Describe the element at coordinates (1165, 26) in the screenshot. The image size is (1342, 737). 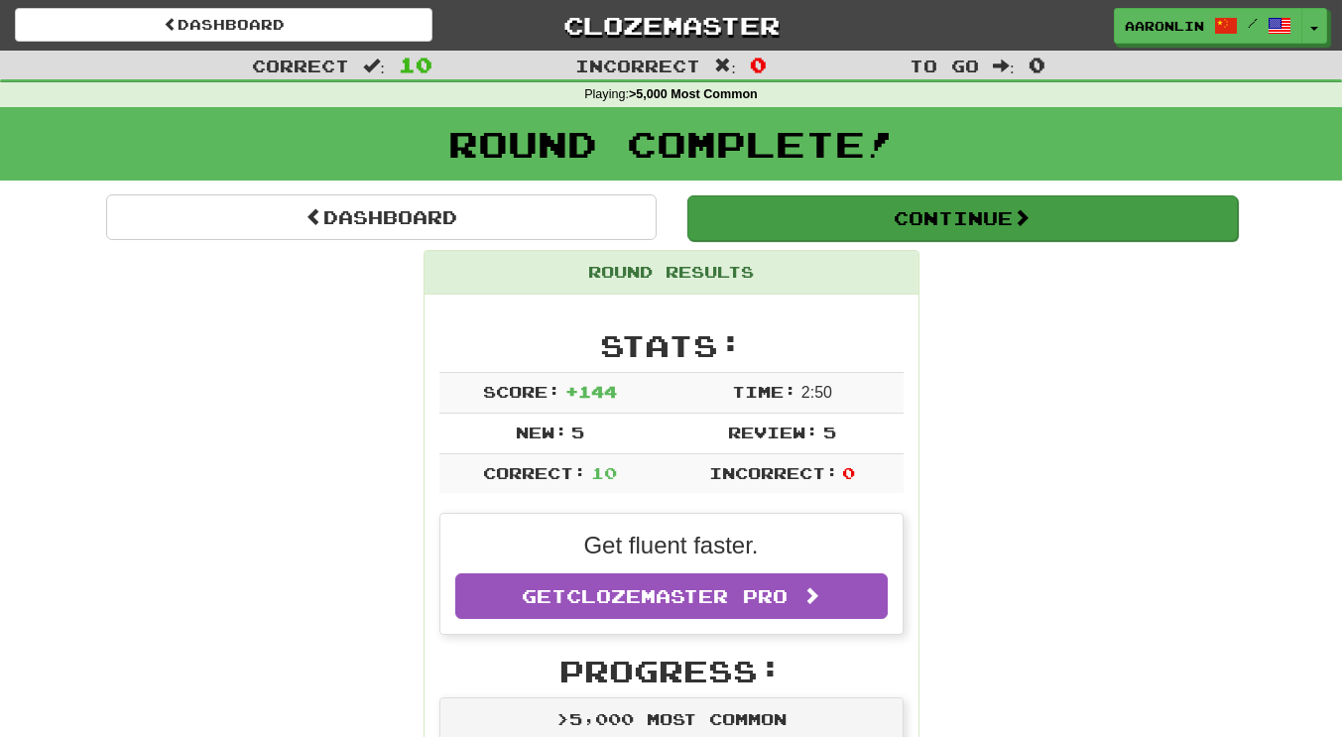
I see `span: AaronLin` at that location.